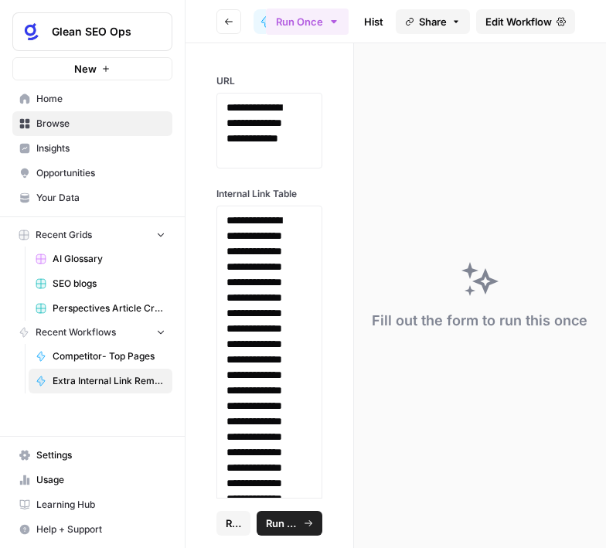 This screenshot has height=548, width=606. I want to click on span: Recent Grids, so click(63, 235).